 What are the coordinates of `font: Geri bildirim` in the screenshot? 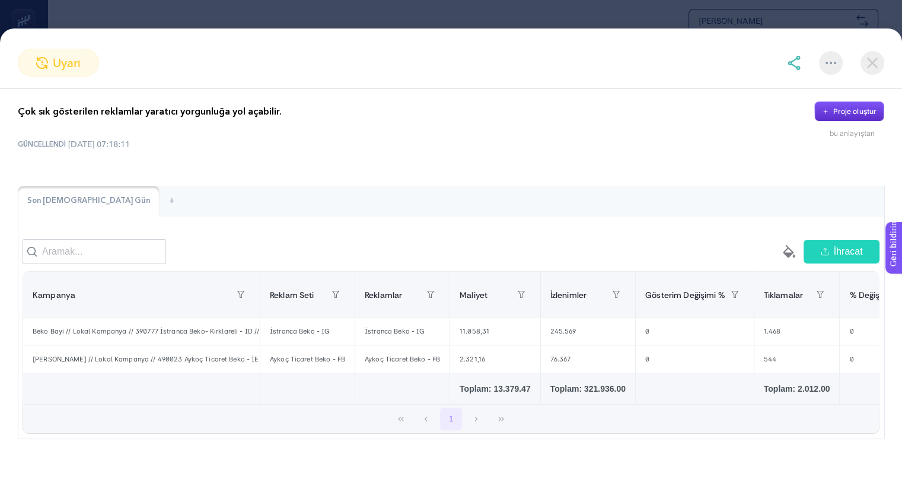 It's located at (31, 8).